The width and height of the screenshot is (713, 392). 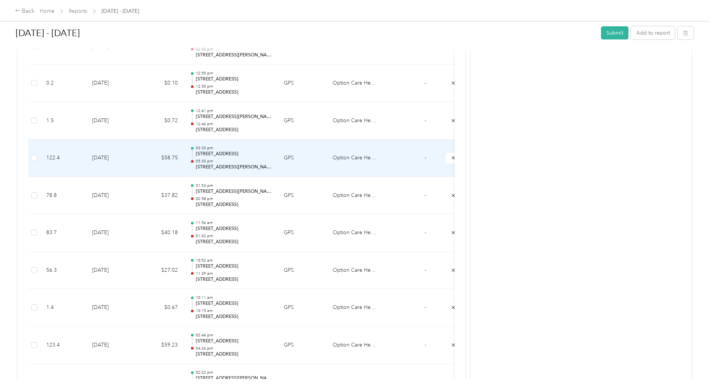 I want to click on td: 123.4, so click(x=63, y=345).